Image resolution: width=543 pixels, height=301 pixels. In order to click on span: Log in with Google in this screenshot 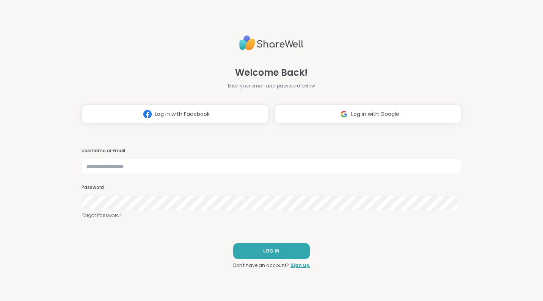, I will do `click(375, 114)`.